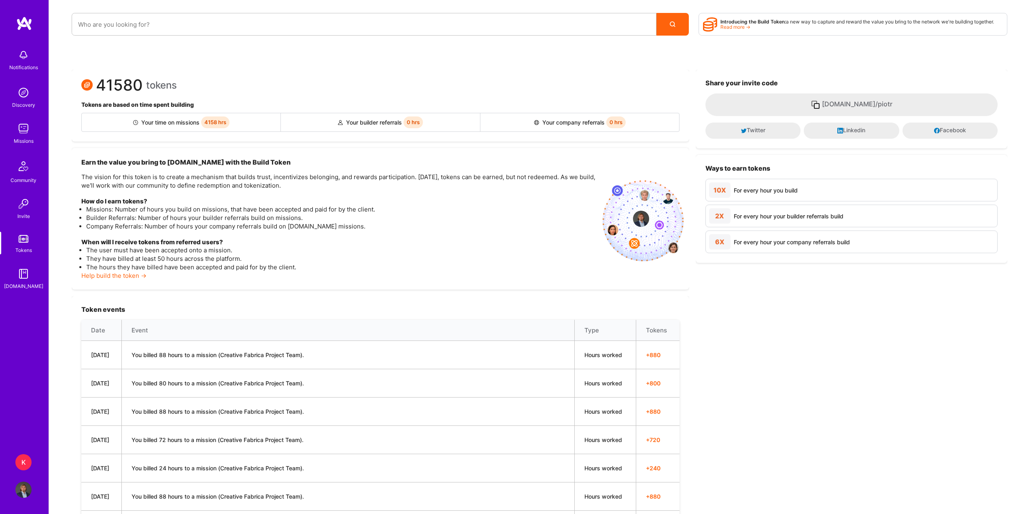 Image resolution: width=1030 pixels, height=514 pixels. Describe the element at coordinates (641, 219) in the screenshot. I see `img: profile` at that location.